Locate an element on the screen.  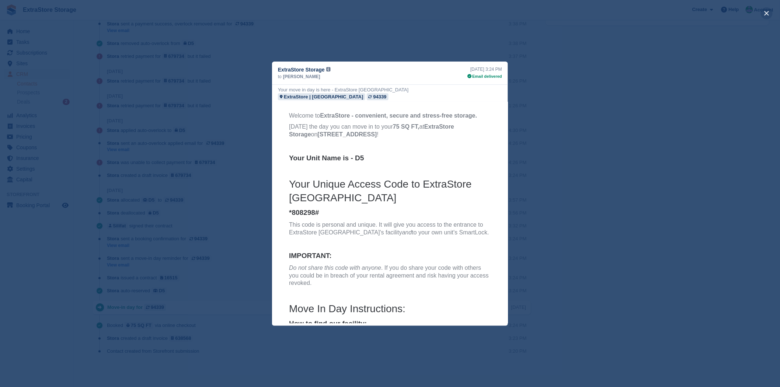
strong: *808298# is located at coordinates (32, 110).